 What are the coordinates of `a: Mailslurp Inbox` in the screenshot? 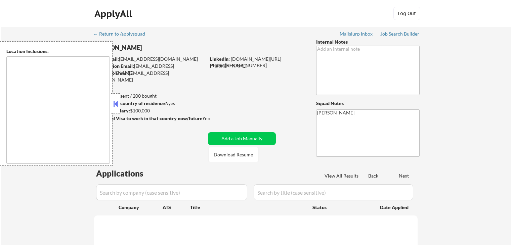 It's located at (356, 35).